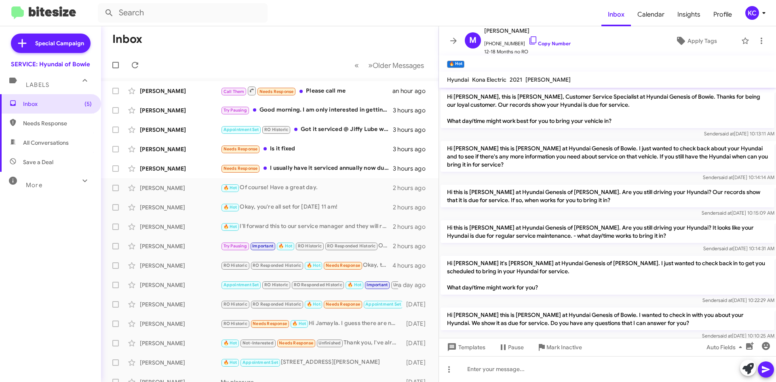 This screenshot has width=776, height=382. I want to click on div: KC, so click(752, 13).